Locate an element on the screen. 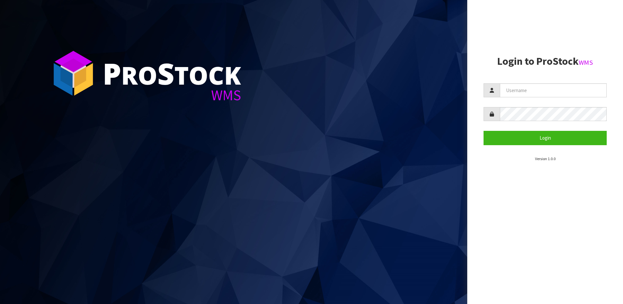 The height and width of the screenshot is (304, 623). input: Username is located at coordinates (553, 90).